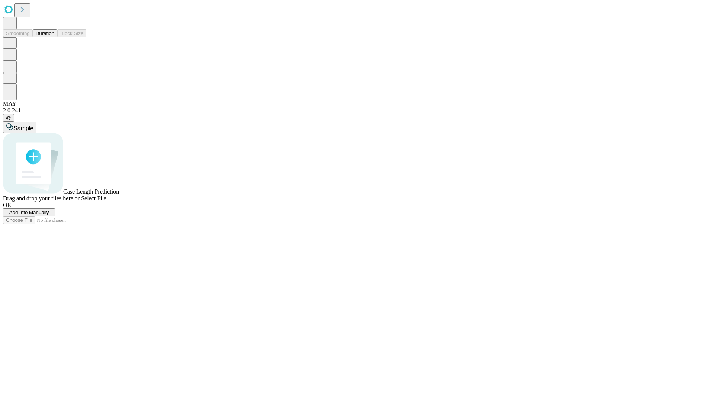  Describe the element at coordinates (29, 212) in the screenshot. I see `button: Add Info Manually` at that location.